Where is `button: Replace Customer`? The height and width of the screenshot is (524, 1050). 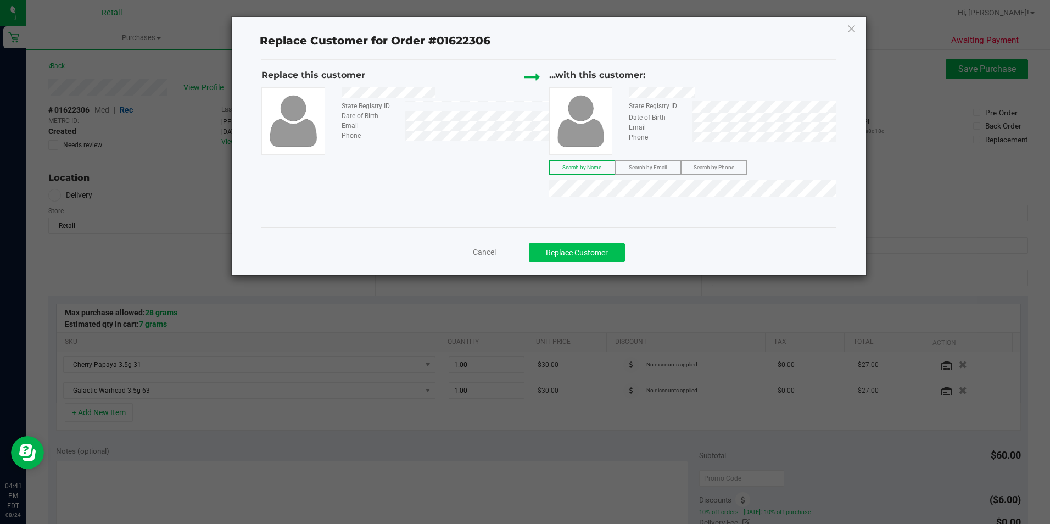 button: Replace Customer is located at coordinates (577, 253).